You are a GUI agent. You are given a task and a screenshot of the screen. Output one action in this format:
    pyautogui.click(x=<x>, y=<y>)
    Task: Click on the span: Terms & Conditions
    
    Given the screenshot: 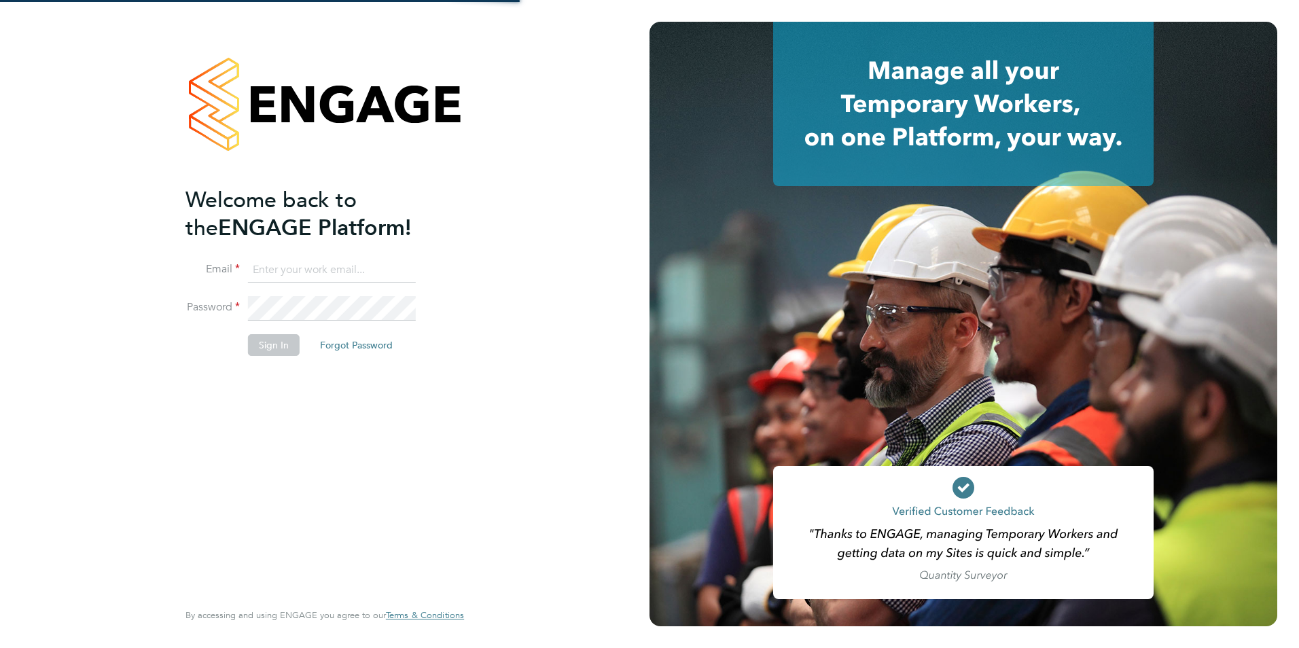 What is the action you would take?
    pyautogui.click(x=425, y=615)
    